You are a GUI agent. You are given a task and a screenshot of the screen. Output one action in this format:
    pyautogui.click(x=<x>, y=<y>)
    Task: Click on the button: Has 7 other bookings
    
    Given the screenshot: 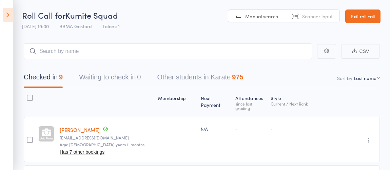 What is the action you would take?
    pyautogui.click(x=82, y=152)
    